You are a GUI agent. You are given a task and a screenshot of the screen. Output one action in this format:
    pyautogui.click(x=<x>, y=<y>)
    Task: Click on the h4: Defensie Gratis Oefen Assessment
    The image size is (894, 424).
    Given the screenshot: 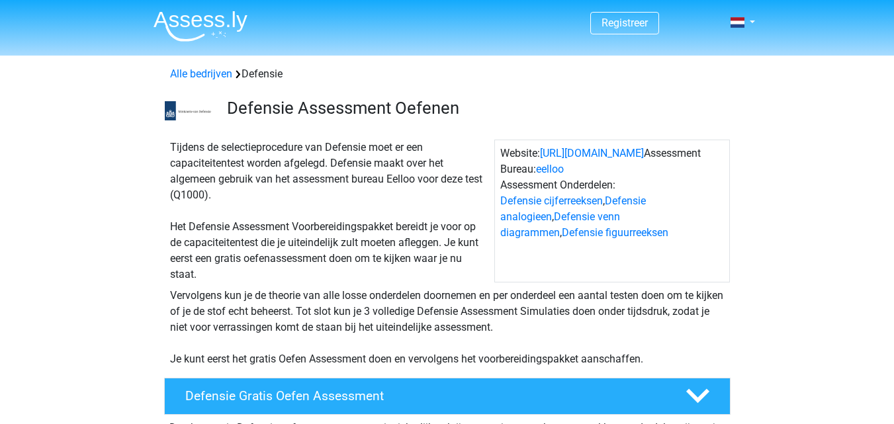 What is the action you would take?
    pyautogui.click(x=425, y=396)
    